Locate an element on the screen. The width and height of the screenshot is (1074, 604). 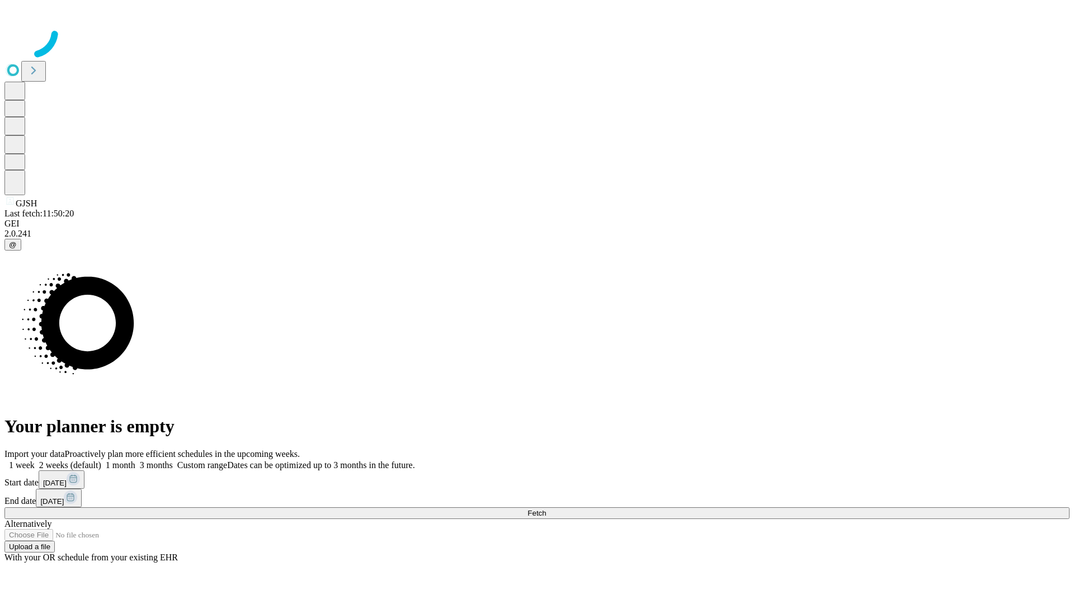
span: GJSH is located at coordinates (26, 203).